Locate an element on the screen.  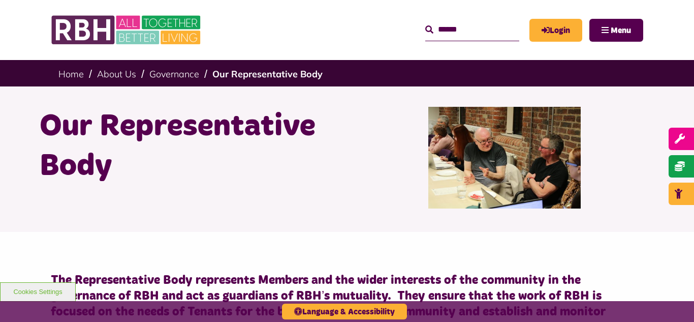
span: Menu is located at coordinates (621, 30).